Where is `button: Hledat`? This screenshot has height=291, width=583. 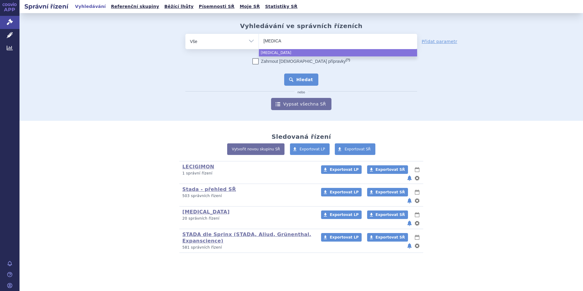
button: Hledat is located at coordinates (301, 80).